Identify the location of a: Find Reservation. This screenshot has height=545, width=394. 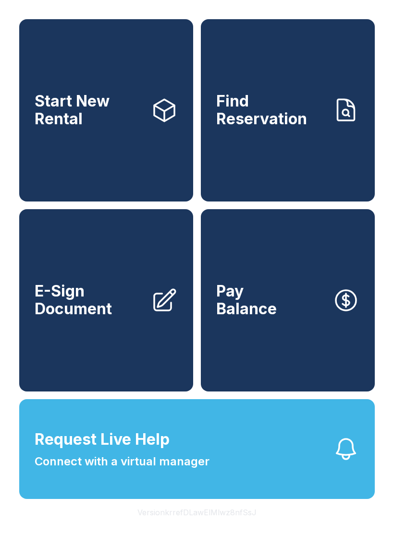
(287, 110).